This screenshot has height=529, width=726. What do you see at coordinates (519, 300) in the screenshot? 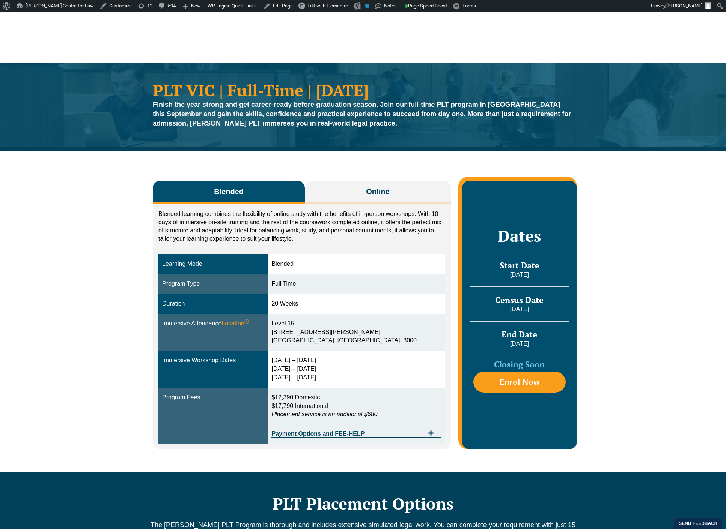
I see `span: Census Date` at bounding box center [519, 300].